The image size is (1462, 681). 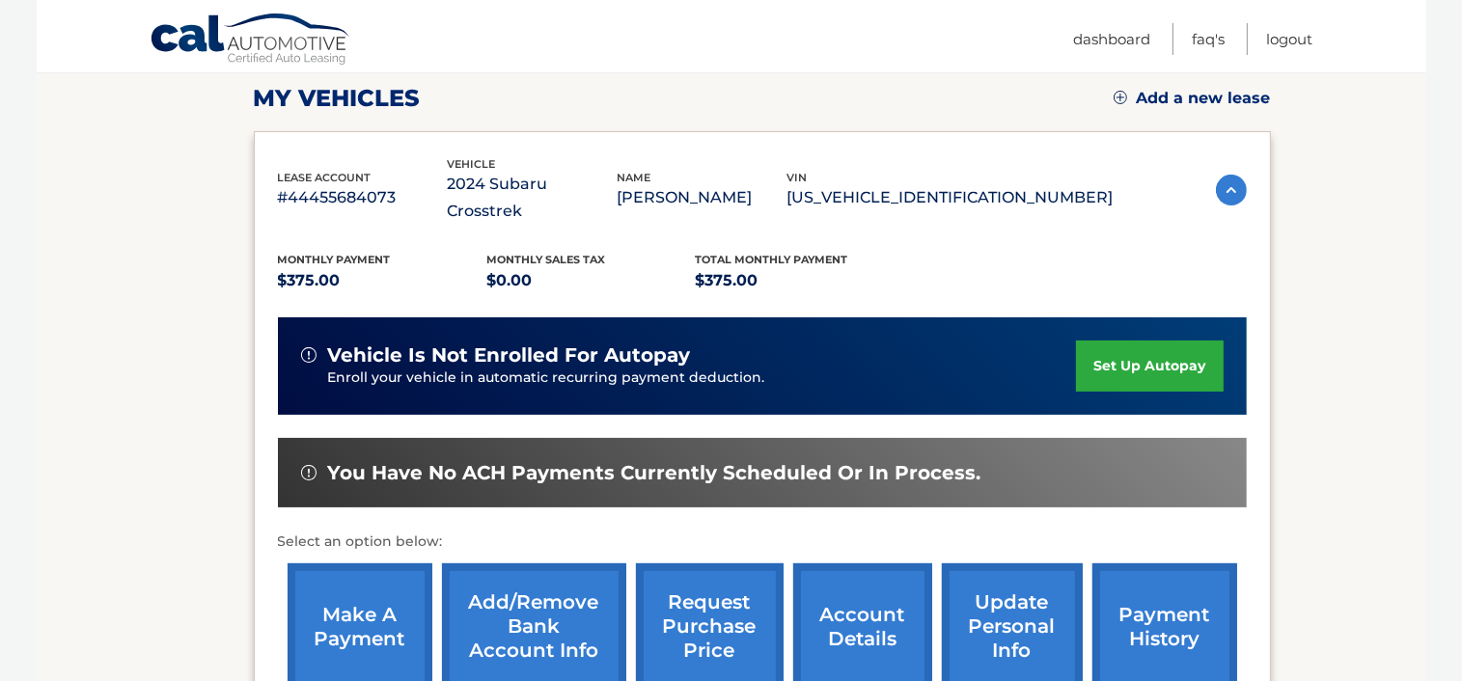 I want to click on span: name, so click(x=634, y=178).